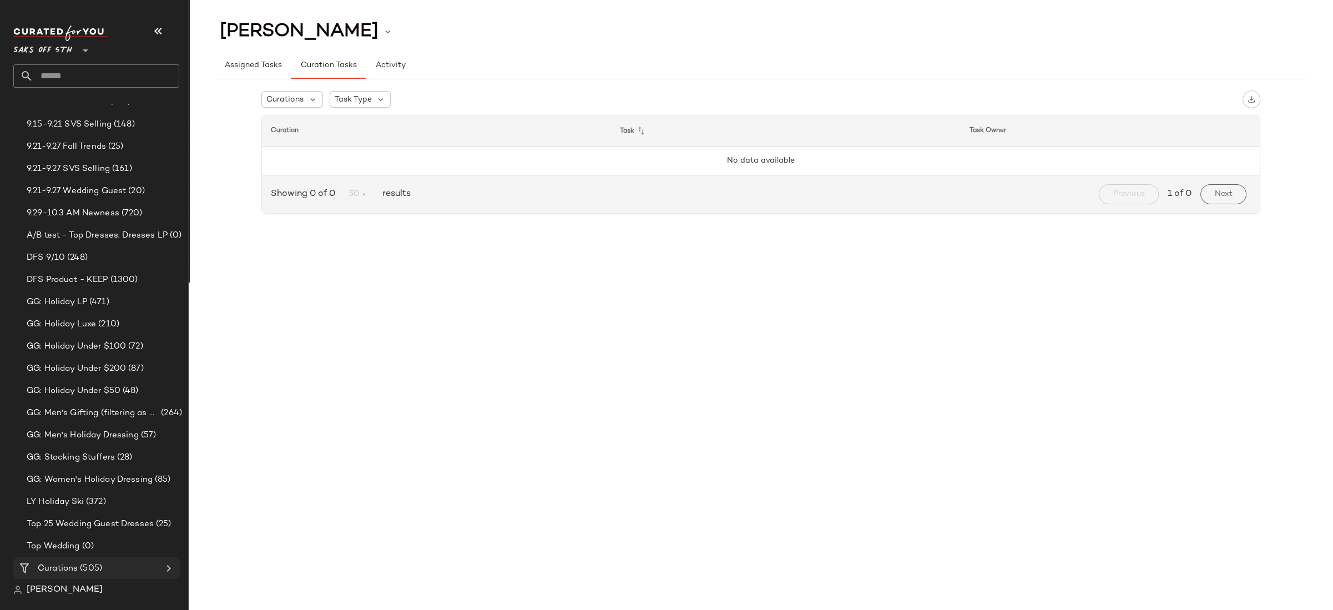 The image size is (1333, 610). What do you see at coordinates (328, 65) in the screenshot?
I see `span: Curation Tasks` at bounding box center [328, 65].